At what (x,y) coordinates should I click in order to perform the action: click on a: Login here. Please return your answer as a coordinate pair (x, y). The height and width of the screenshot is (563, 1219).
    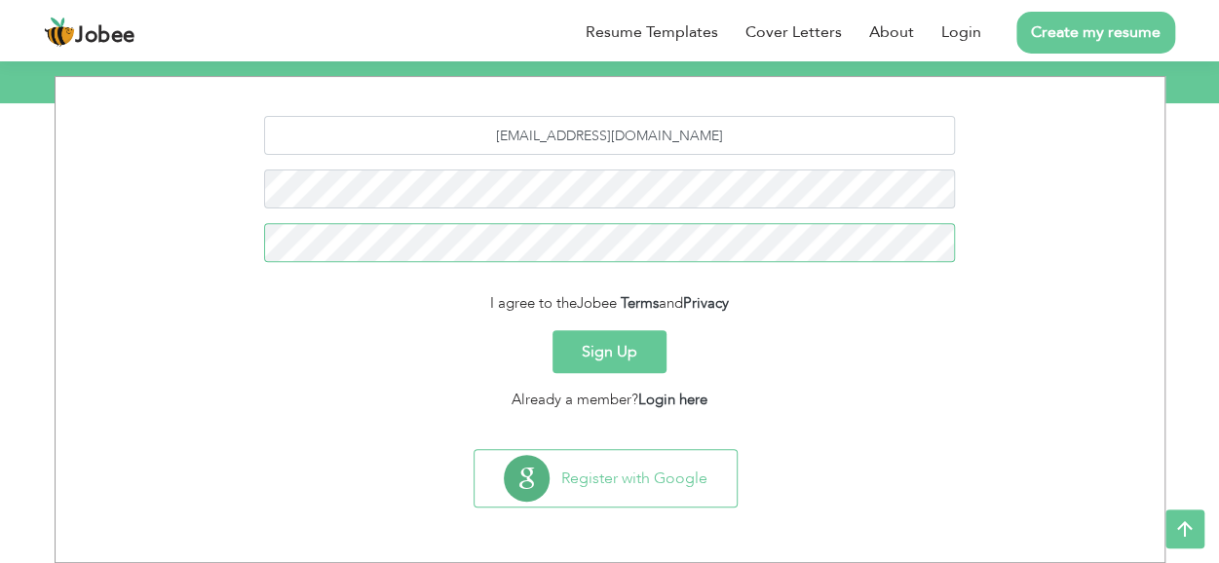
    Looking at the image, I should click on (672, 399).